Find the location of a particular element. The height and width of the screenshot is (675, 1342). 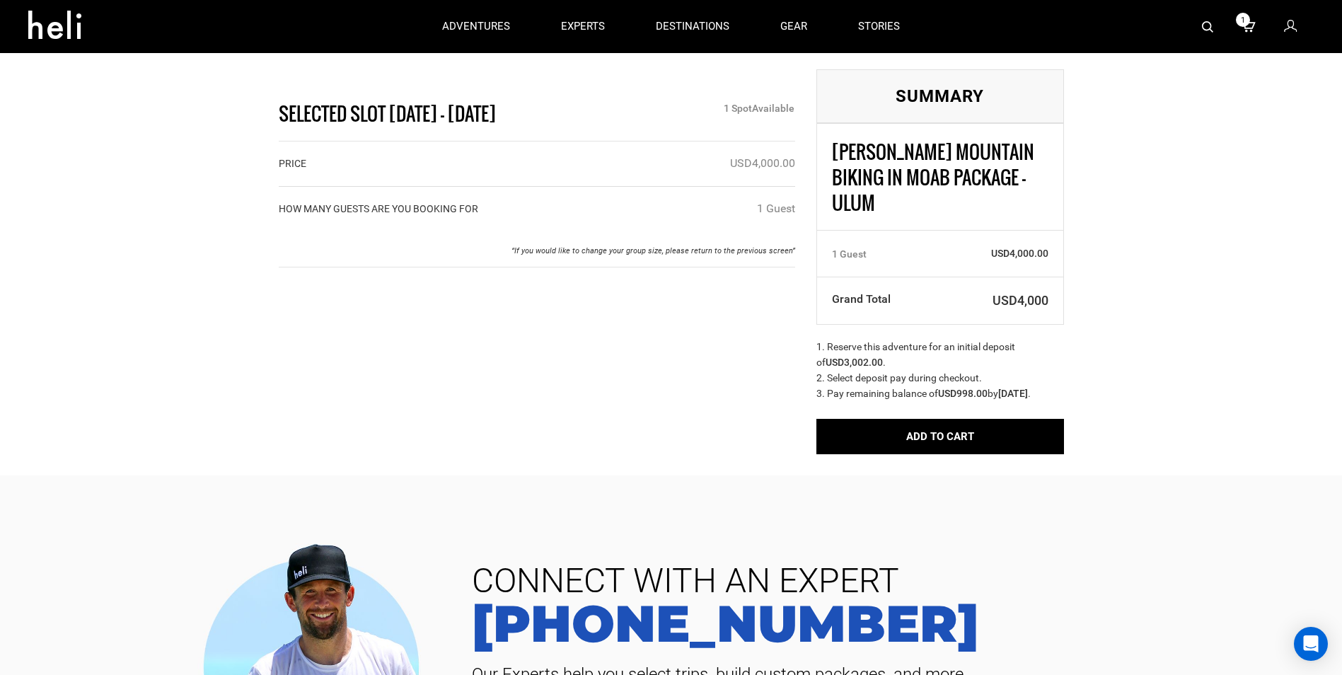

p: adventures is located at coordinates (476, 26).